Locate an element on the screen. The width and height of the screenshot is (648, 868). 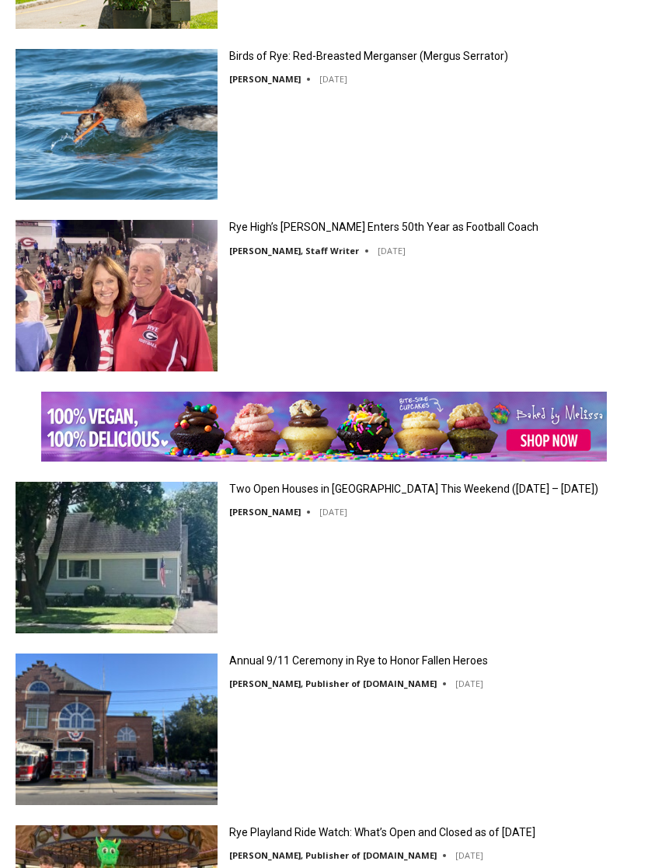
img: Annual 9/11 Ceremony in Rye to Honor Fallen Heroes is located at coordinates (117, 730).